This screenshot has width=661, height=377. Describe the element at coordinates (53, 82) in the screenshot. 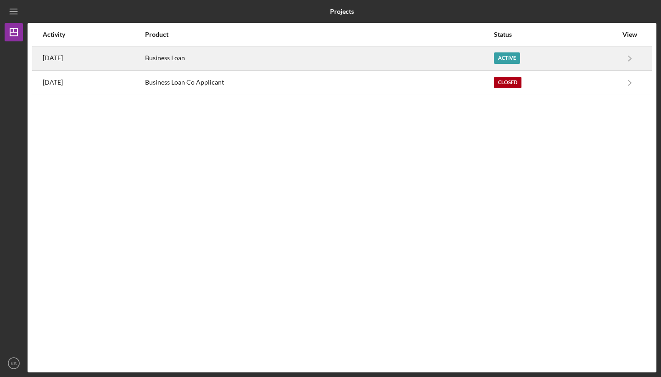

I see `time: 2025-06-27 17:25` at that location.